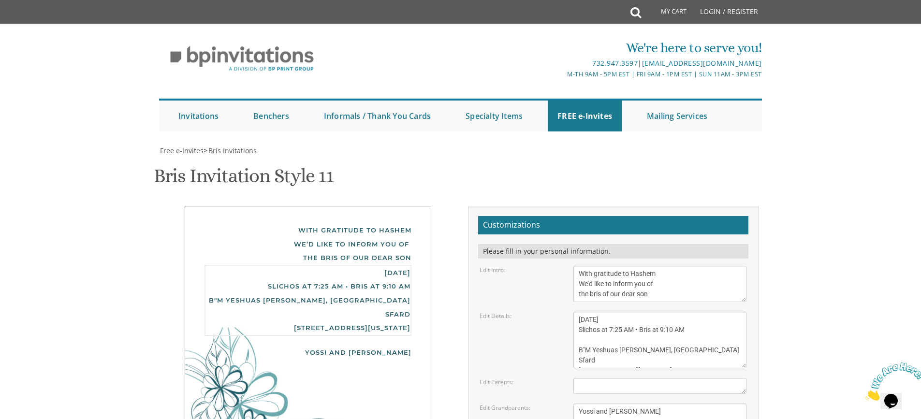 The height and width of the screenshot is (419, 921). I want to click on a: Mailing Services, so click(677, 116).